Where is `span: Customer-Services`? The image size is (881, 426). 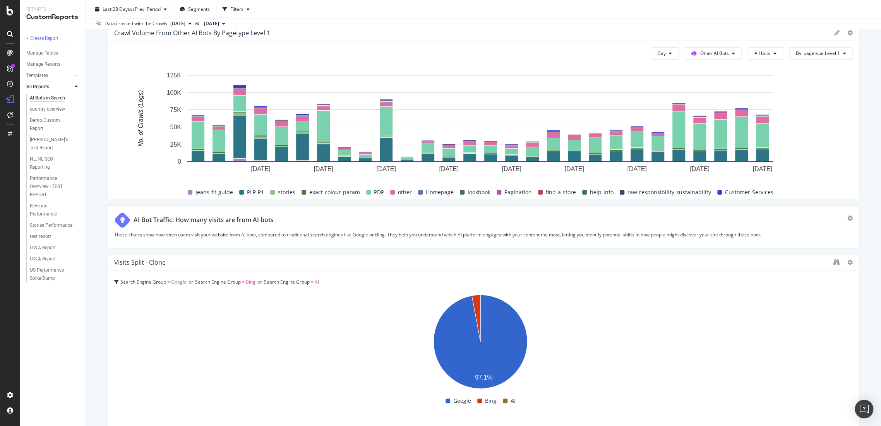 span: Customer-Services is located at coordinates (749, 192).